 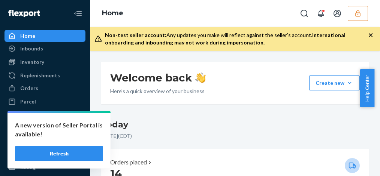 I want to click on a: Replenishments, so click(x=45, y=76).